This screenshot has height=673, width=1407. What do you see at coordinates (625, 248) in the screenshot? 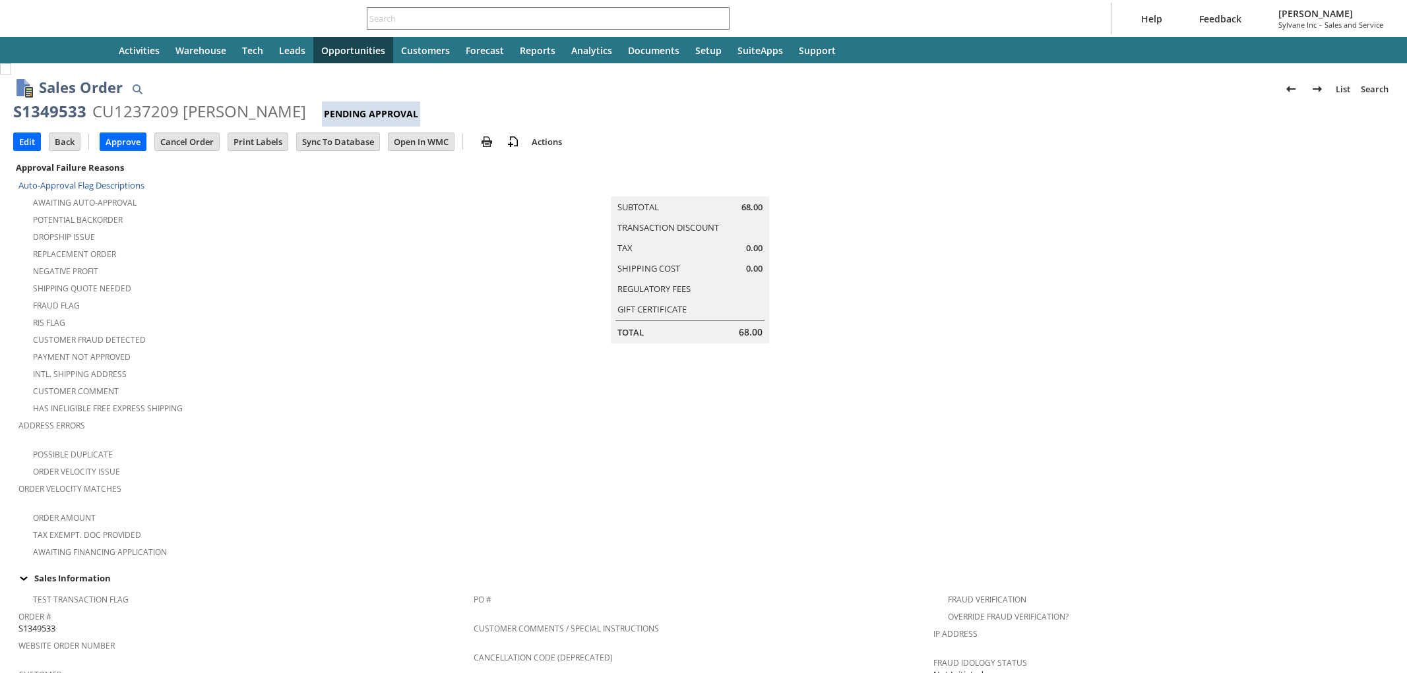
I see `a: Tax` at bounding box center [625, 248].